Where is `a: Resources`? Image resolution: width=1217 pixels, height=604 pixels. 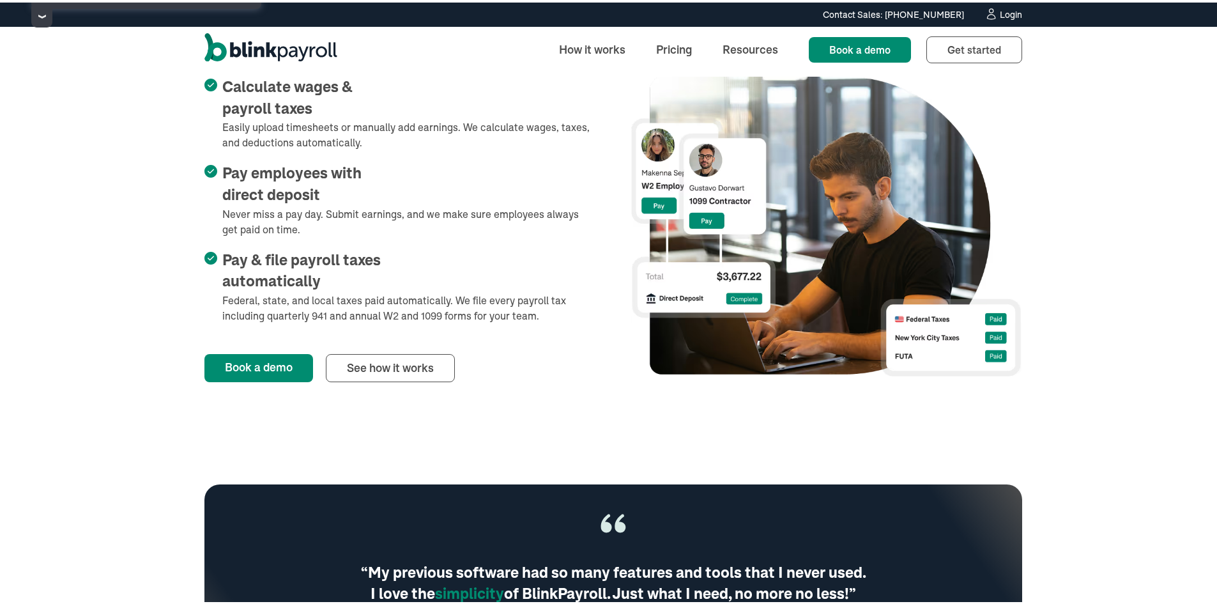 a: Resources is located at coordinates (750, 47).